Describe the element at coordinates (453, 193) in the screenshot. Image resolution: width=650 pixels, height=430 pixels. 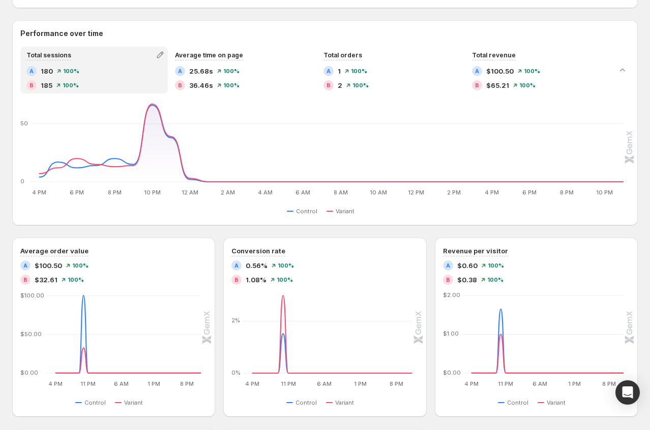
I see `text: 2 PM` at that location.